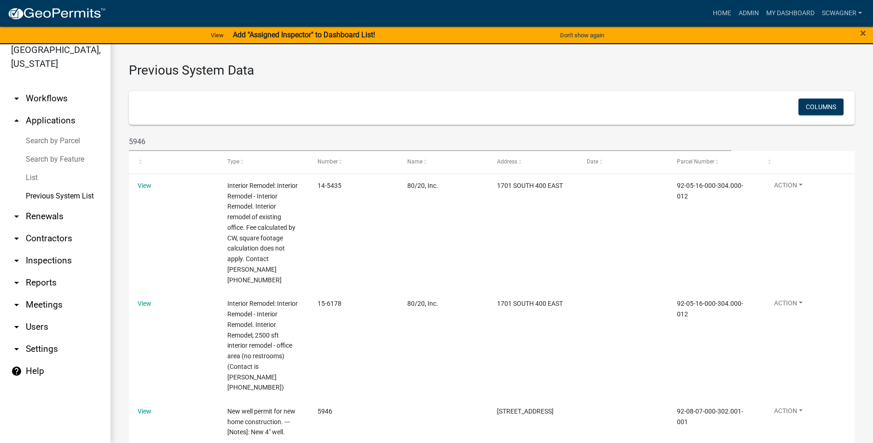 Image resolution: width=873 pixels, height=443 pixels. I want to click on input: Search for permits, so click(430, 141).